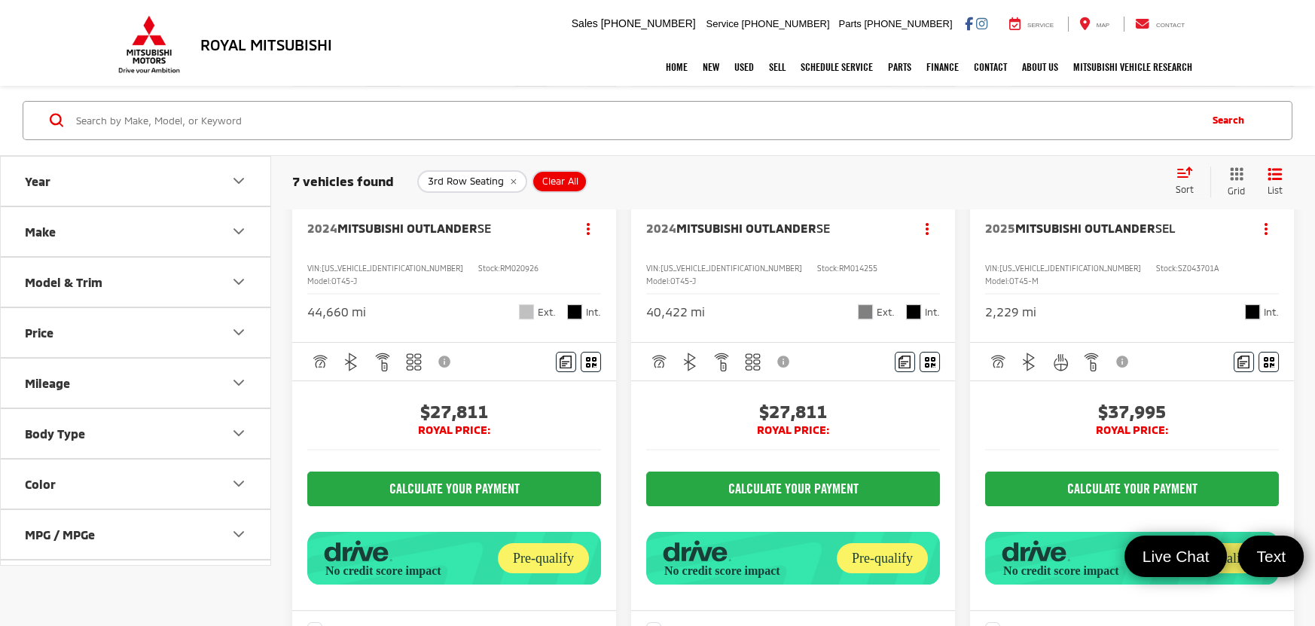 Image resolution: width=1315 pixels, height=626 pixels. Describe the element at coordinates (997, 362) in the screenshot. I see `img: Adaptive Cruise Control` at that location.